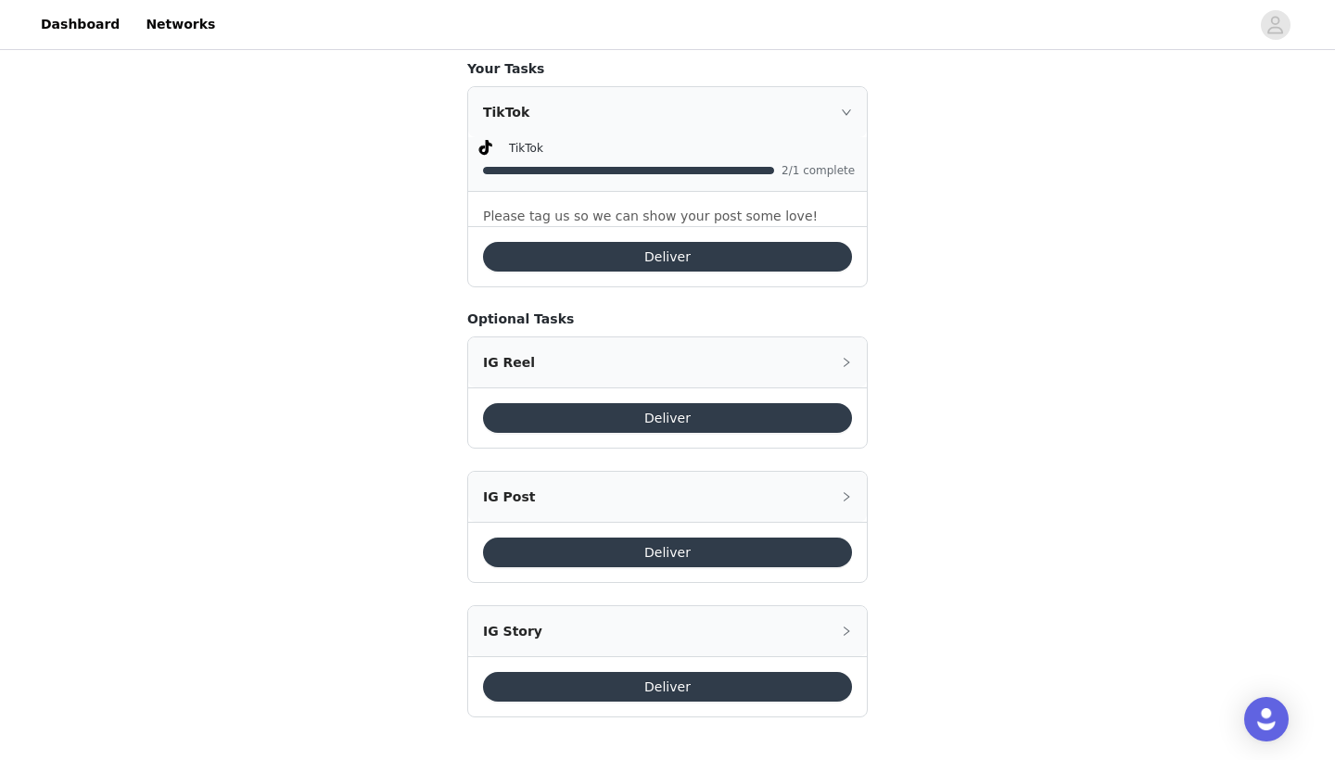 Image resolution: width=1335 pixels, height=760 pixels. Describe the element at coordinates (1275, 25) in the screenshot. I see `div: avatar` at that location.